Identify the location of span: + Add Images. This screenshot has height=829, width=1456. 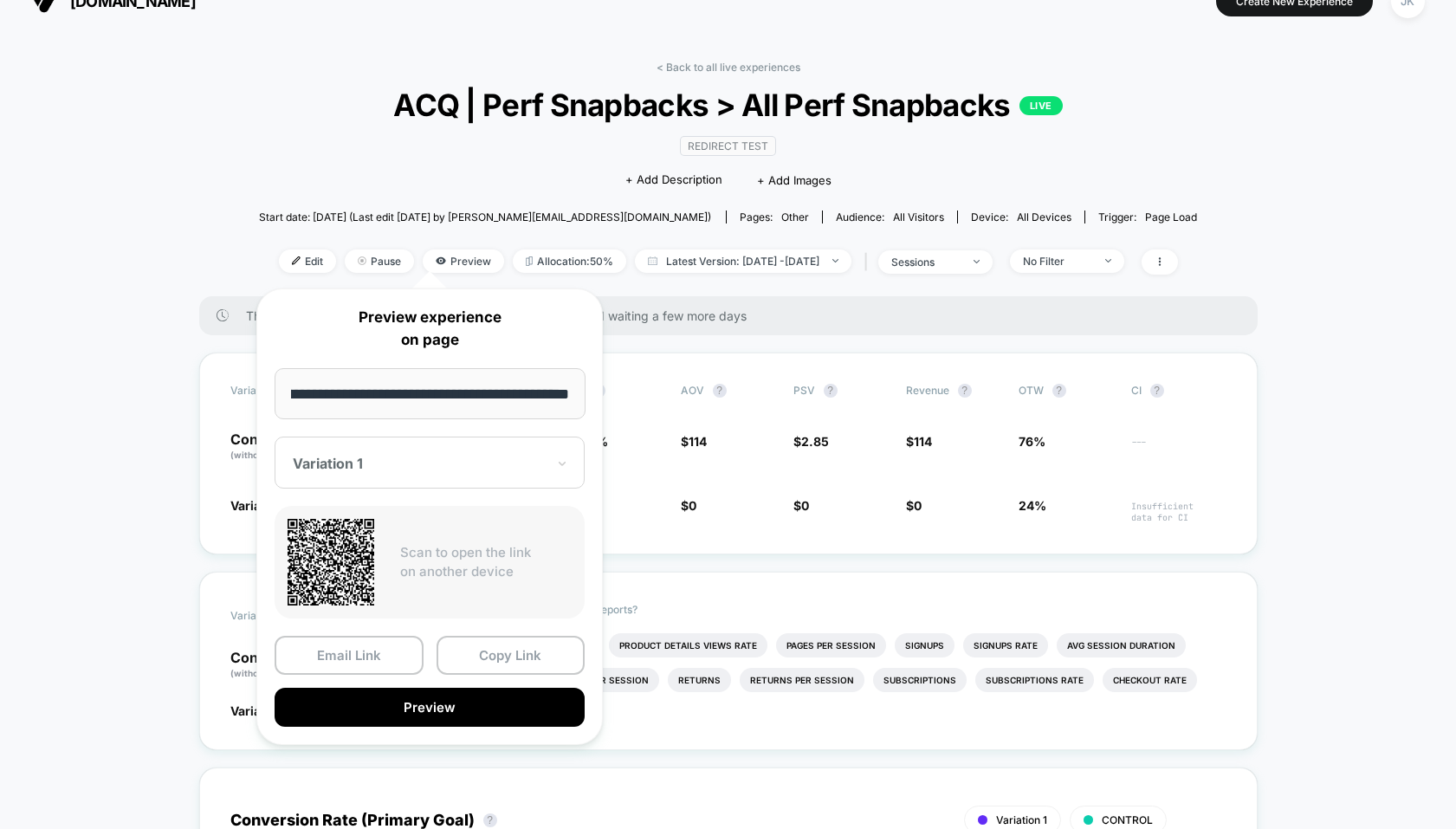
(794, 180).